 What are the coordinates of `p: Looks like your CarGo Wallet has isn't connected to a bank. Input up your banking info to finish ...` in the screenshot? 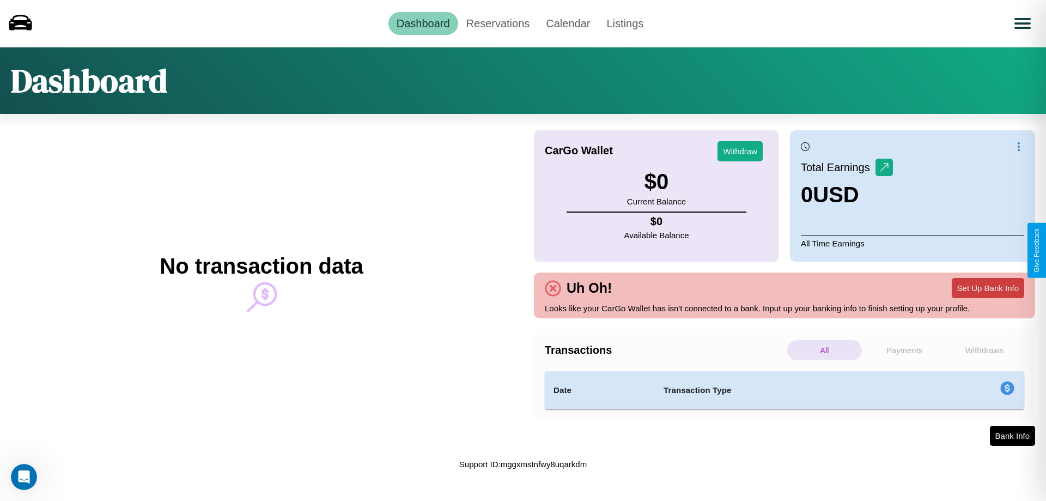 It's located at (785, 308).